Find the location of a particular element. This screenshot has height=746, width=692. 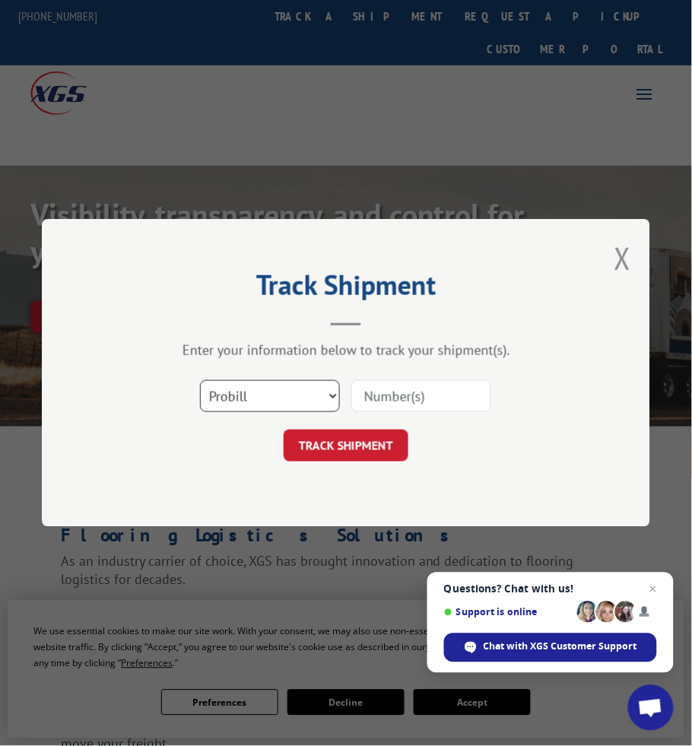

input: Number(s) is located at coordinates (421, 396).